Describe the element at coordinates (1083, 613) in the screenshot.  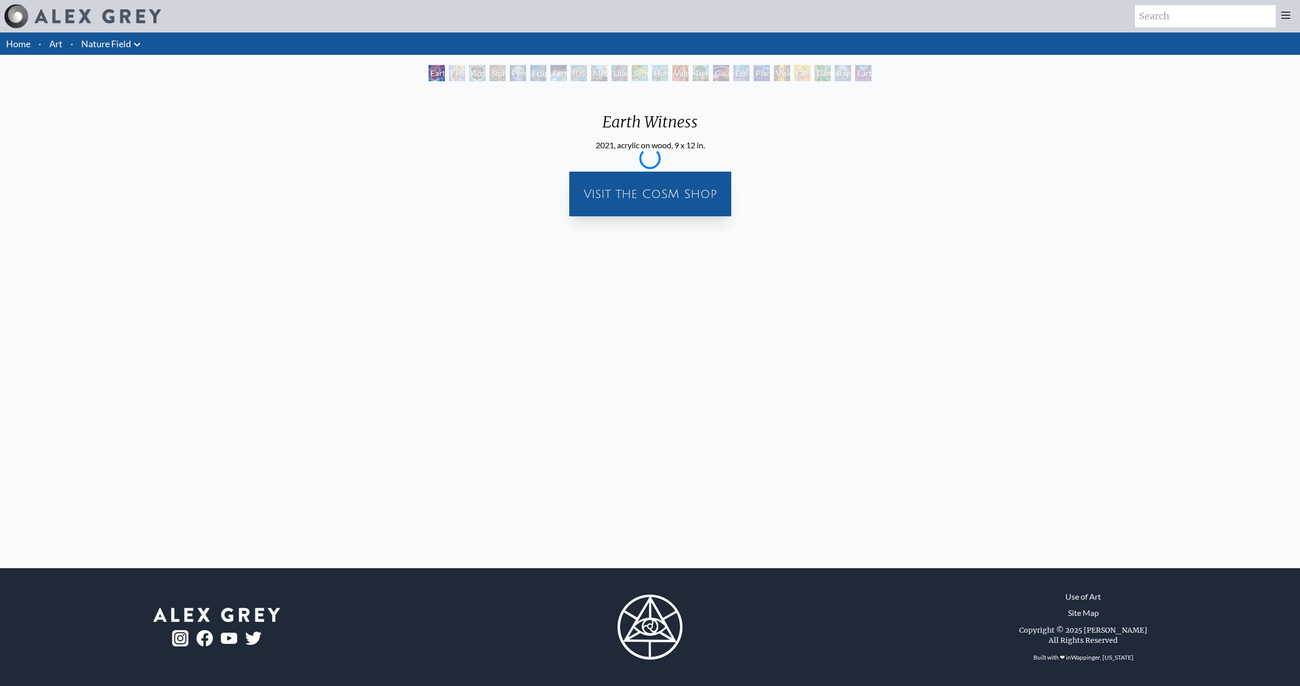
I see `a: Site Map` at that location.